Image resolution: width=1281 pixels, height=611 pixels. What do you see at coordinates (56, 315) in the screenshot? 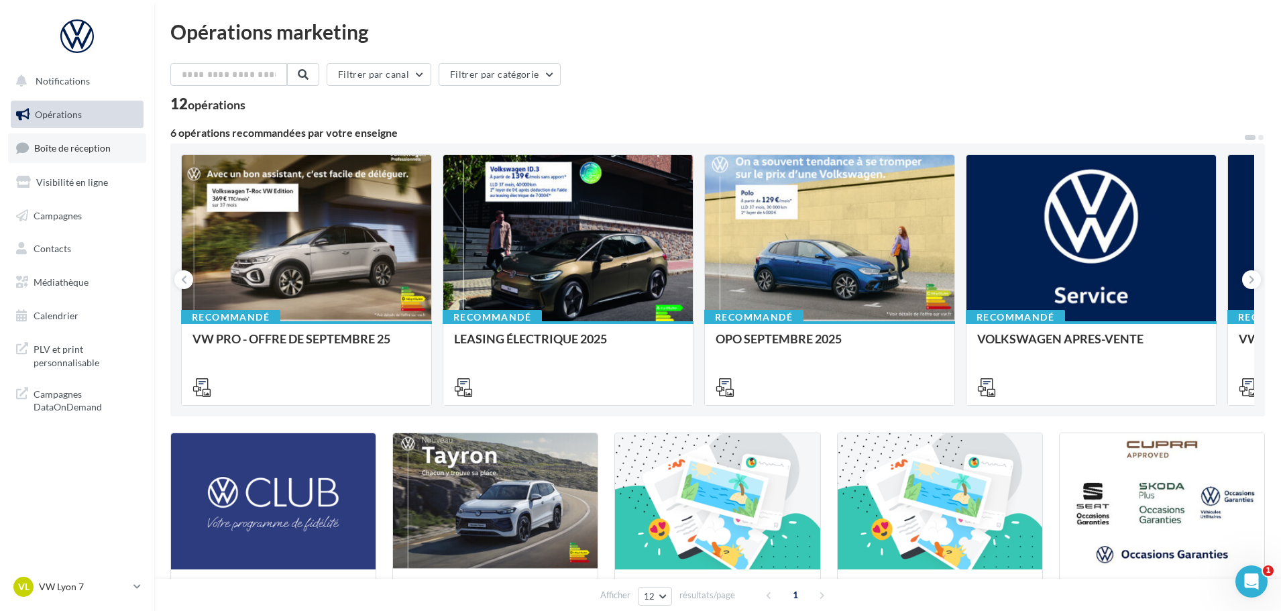
I see `span: Calendrier` at bounding box center [56, 315].